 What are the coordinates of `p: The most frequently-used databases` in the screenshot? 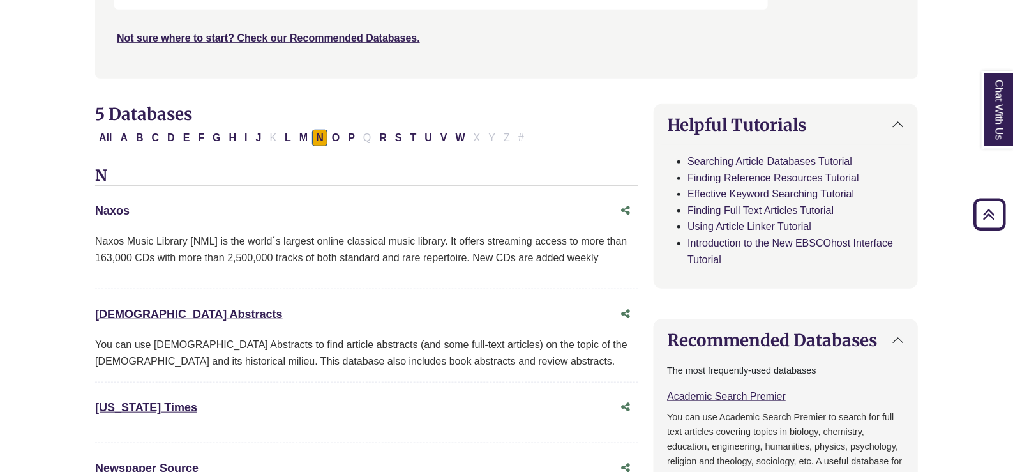 It's located at (785, 370).